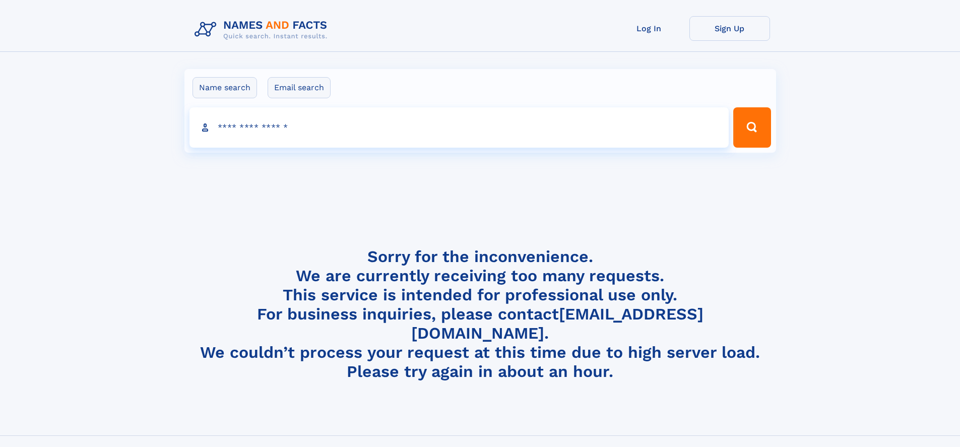  I want to click on label: Email search, so click(299, 88).